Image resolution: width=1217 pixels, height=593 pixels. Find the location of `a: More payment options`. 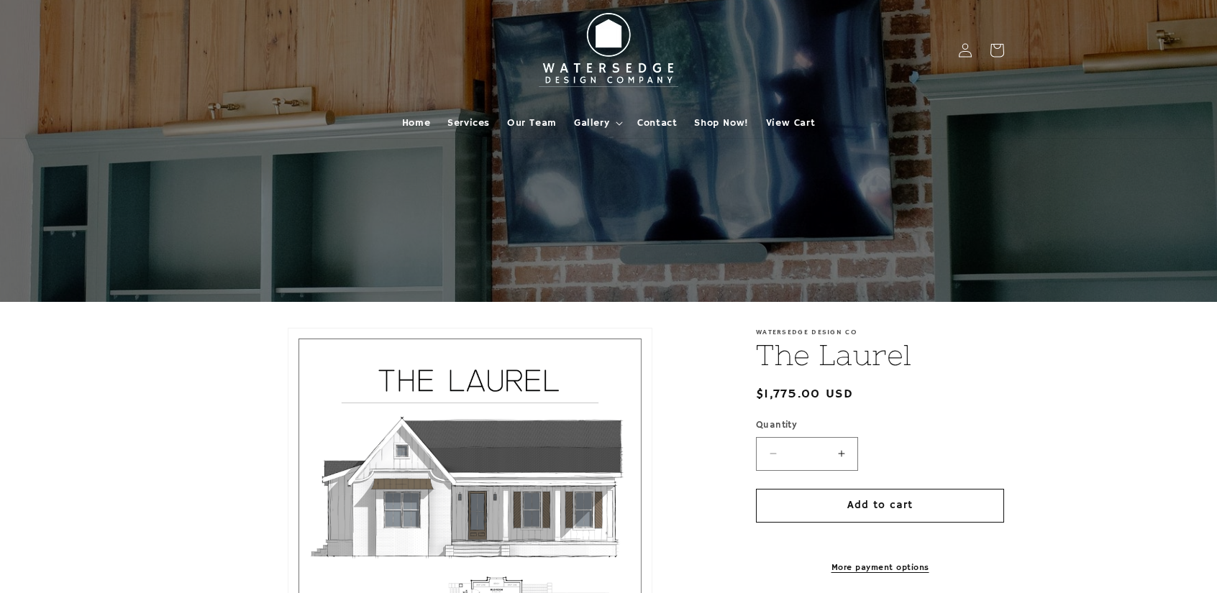

a: More payment options is located at coordinates (880, 568).